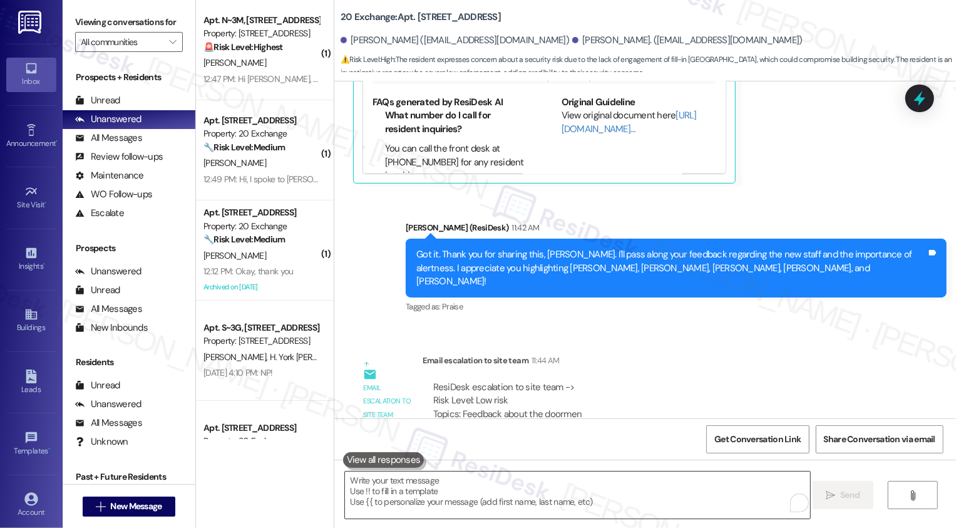  I want to click on div: Prospects, so click(129, 248).